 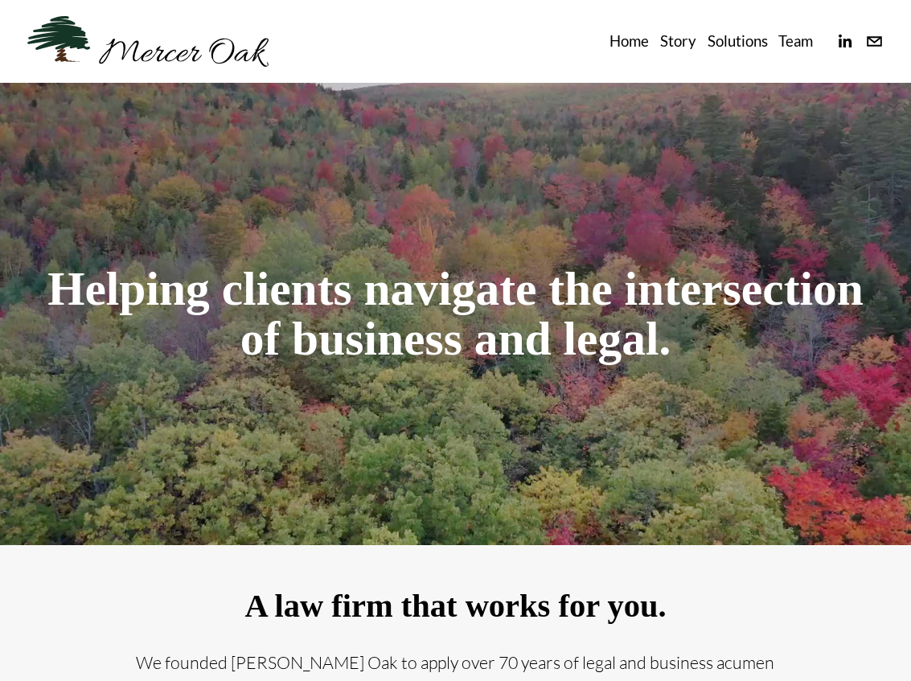 I want to click on a: linkedin-unauth, so click(x=845, y=41).